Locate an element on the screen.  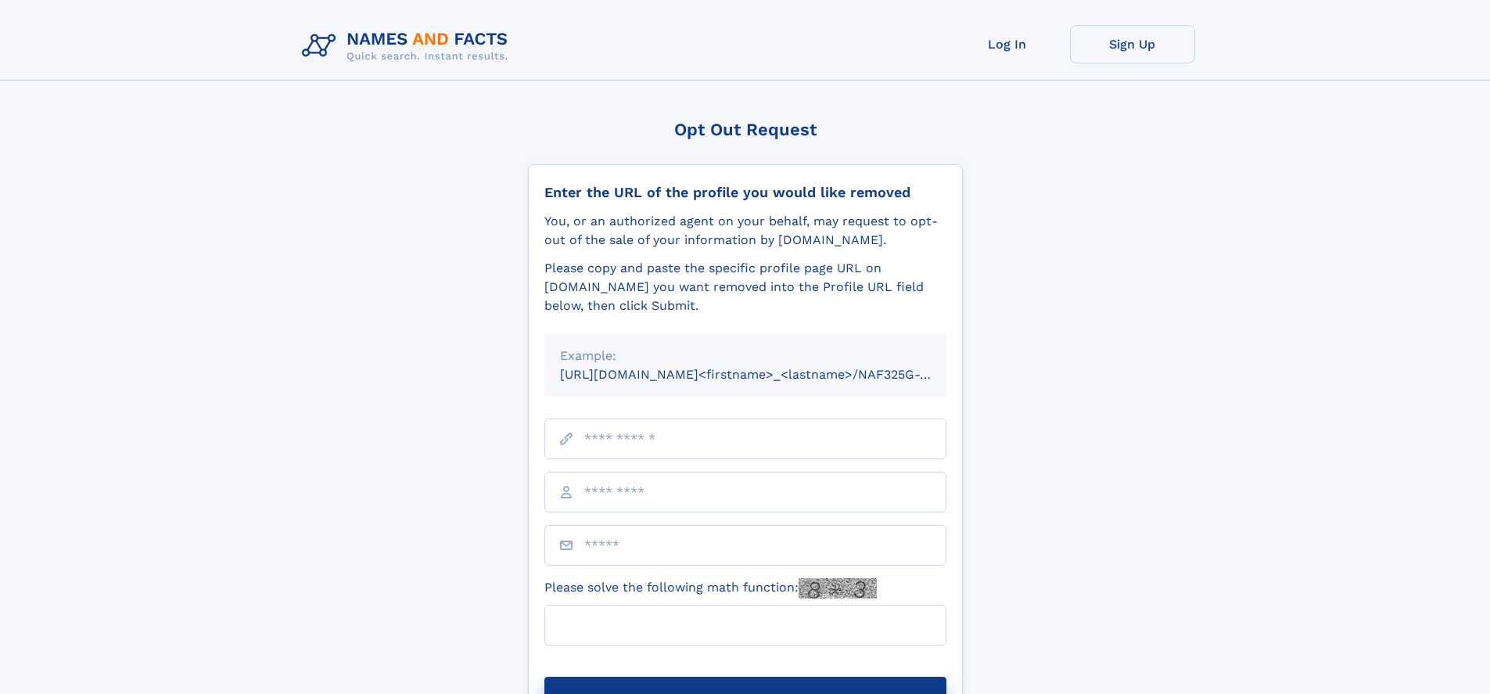
div: Opt Out Request is located at coordinates (746, 129).